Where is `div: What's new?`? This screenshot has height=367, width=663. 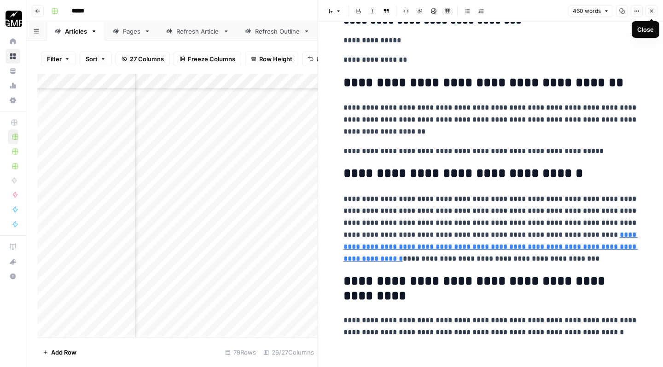
div: What's new? is located at coordinates (13, 261).